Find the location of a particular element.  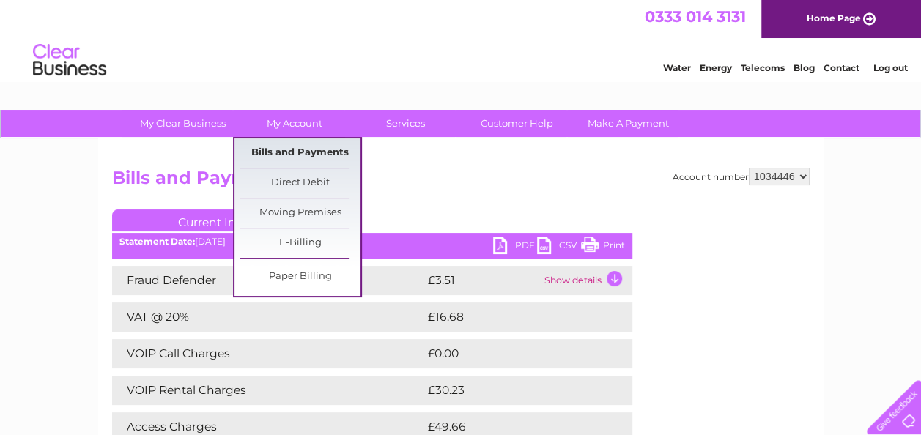

a: Direct Debit is located at coordinates (300, 183).